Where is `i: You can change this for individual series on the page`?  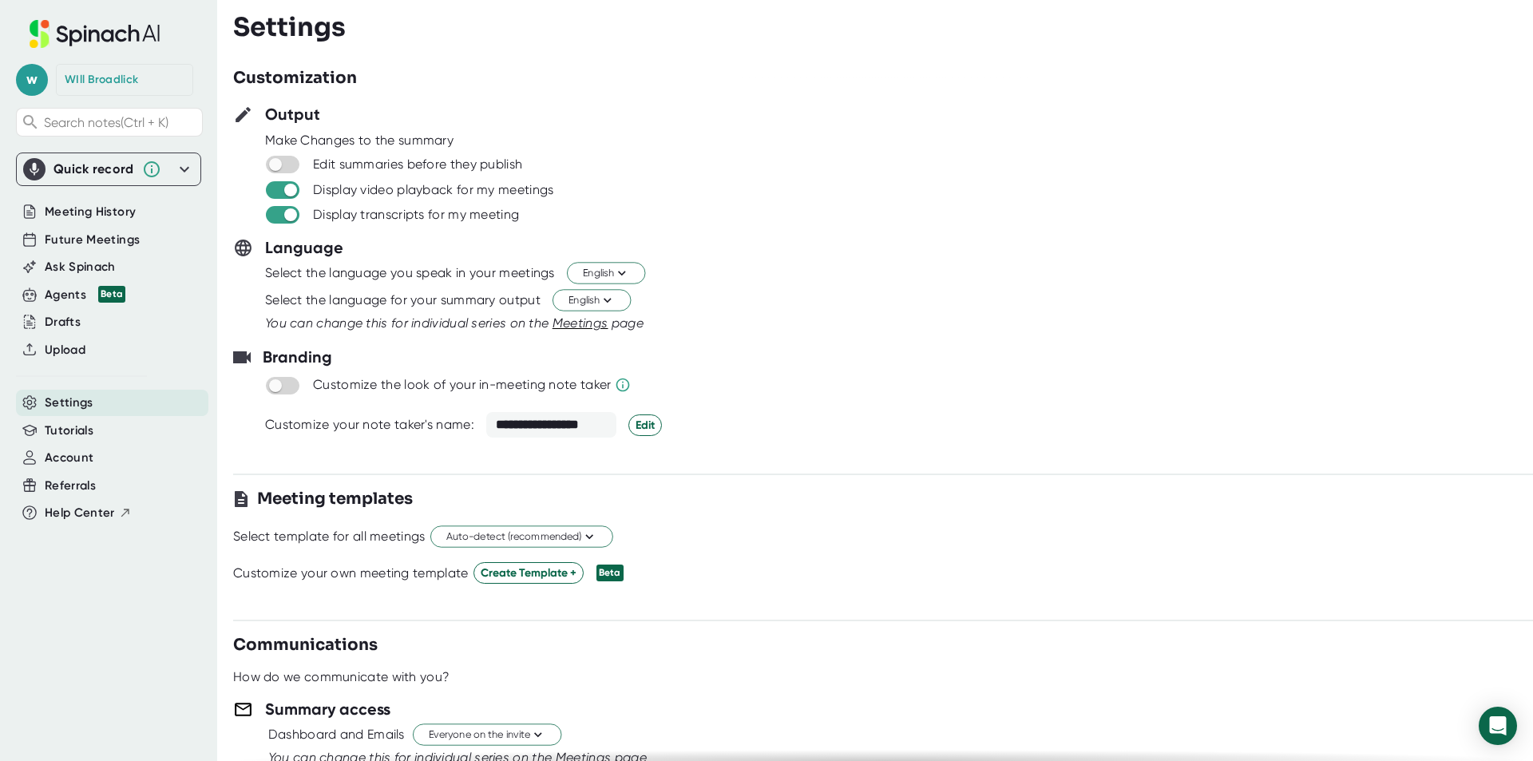 i: You can change this for individual series on the page is located at coordinates (454, 322).